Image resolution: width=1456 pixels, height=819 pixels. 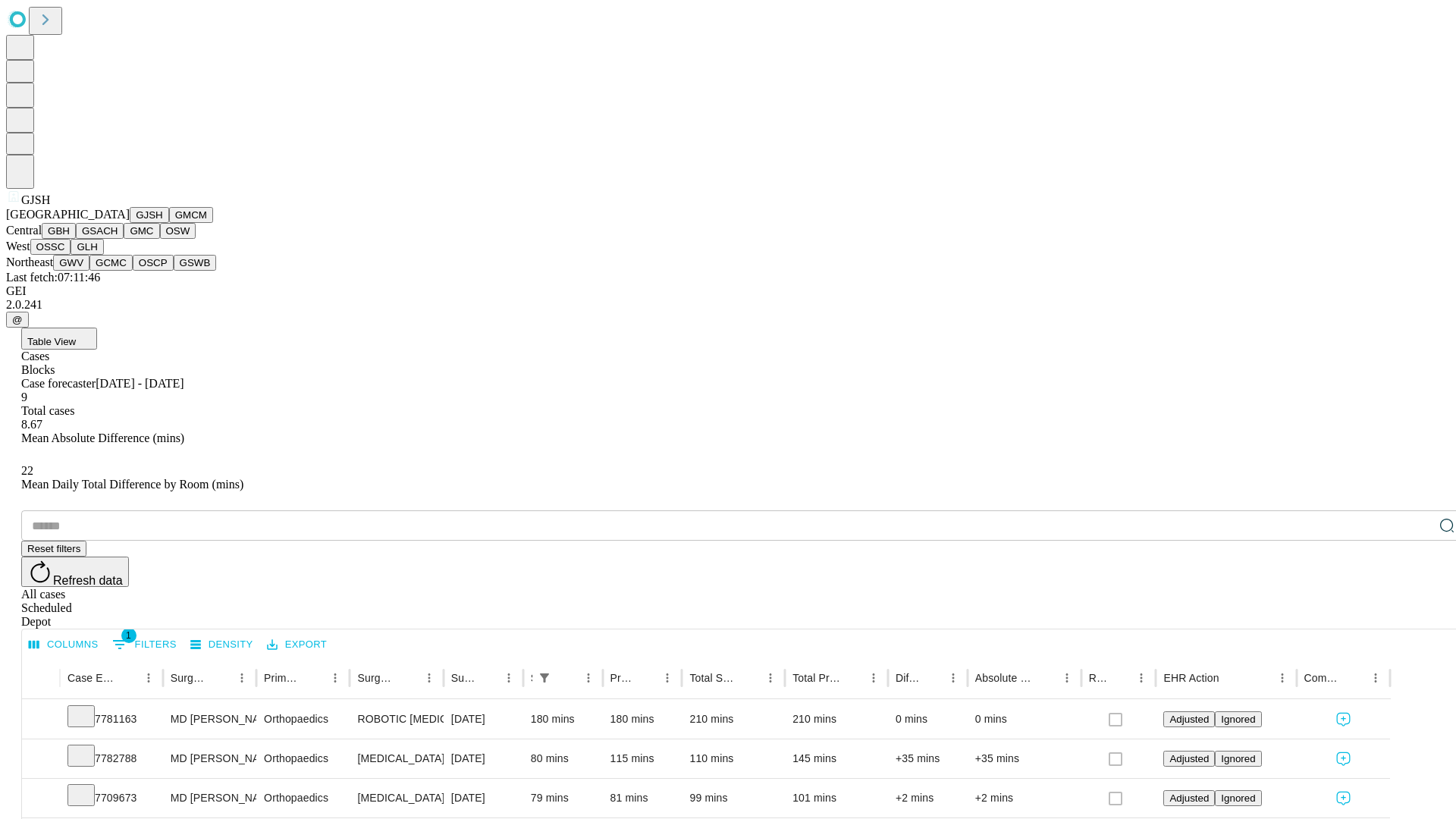 I want to click on button: GMCM, so click(x=191, y=215).